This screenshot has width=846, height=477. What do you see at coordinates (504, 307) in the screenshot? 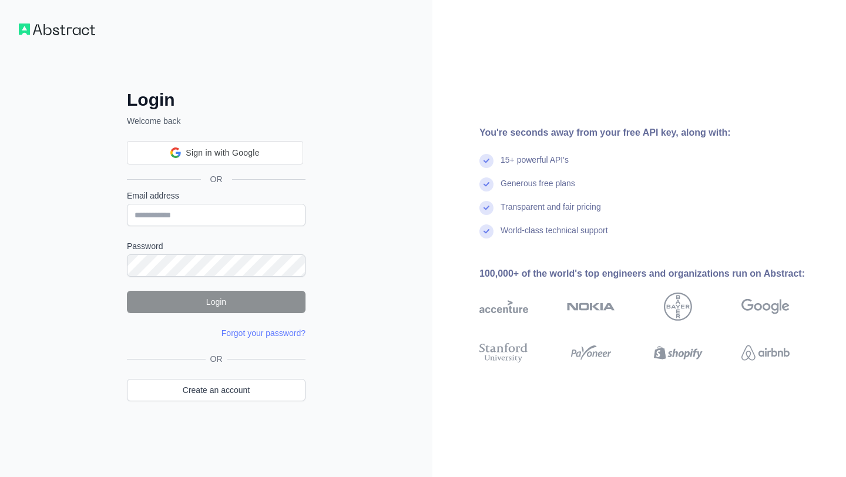
I see `img: accenture` at bounding box center [504, 307].